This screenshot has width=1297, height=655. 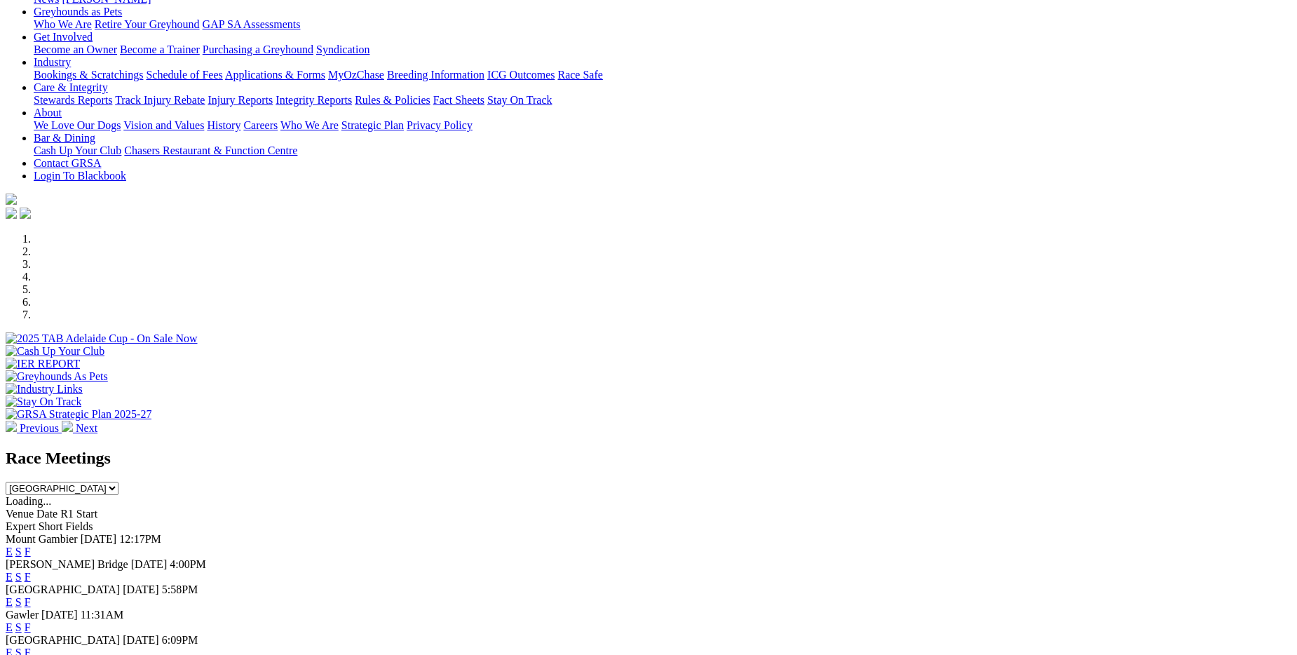 What do you see at coordinates (39, 428) in the screenshot?
I see `span: Previous` at bounding box center [39, 428].